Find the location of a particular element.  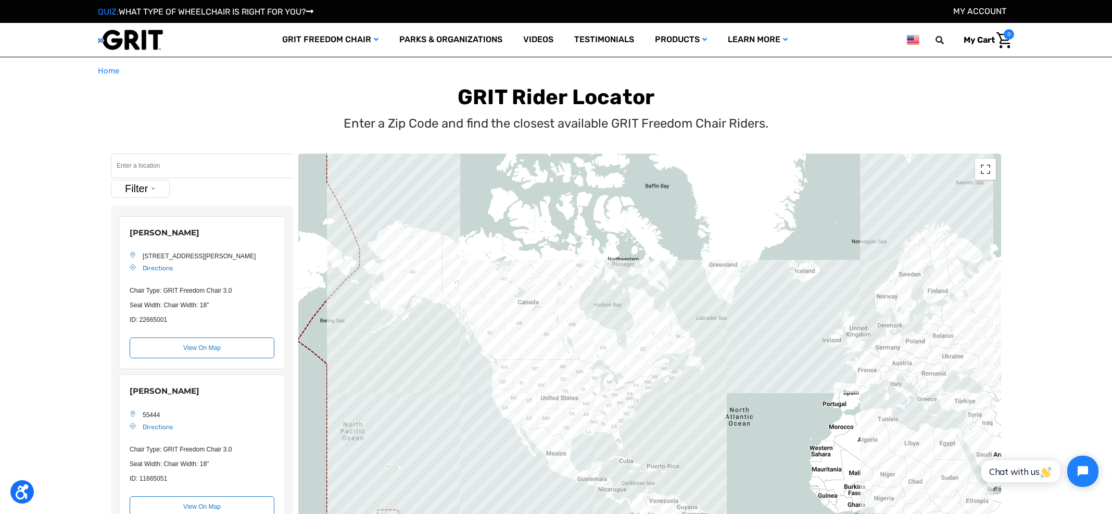

a: Account is located at coordinates (980, 11).